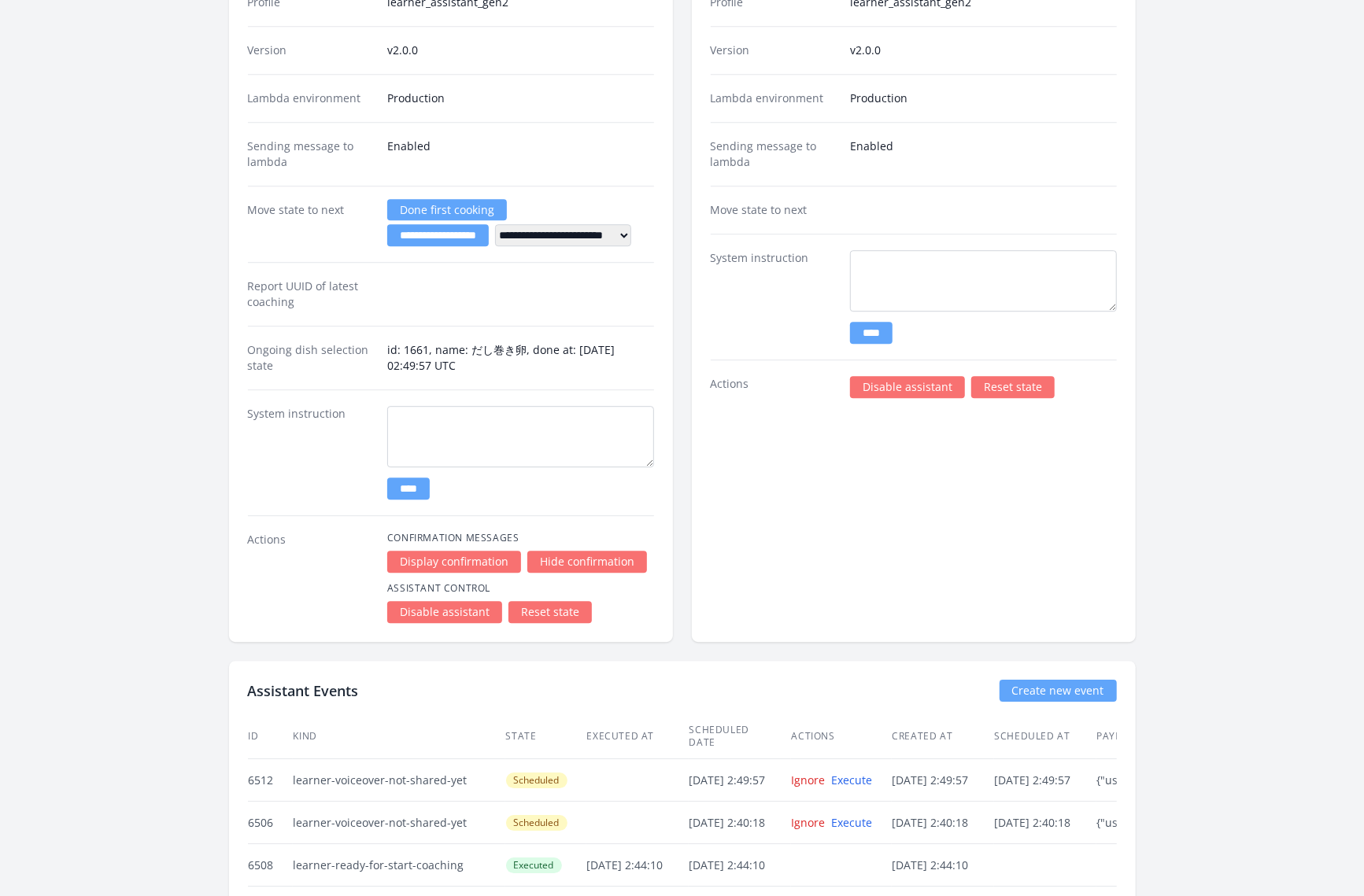  I want to click on td: 6506, so click(270, 823).